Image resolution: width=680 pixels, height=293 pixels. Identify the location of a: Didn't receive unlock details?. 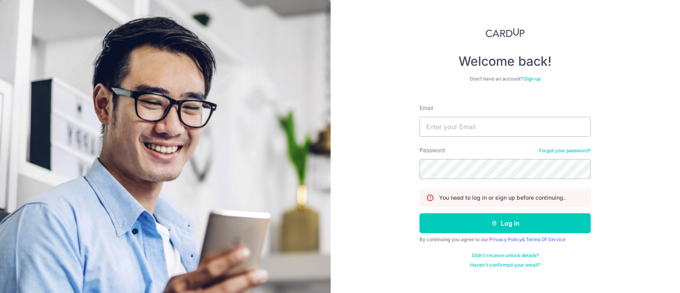
(505, 255).